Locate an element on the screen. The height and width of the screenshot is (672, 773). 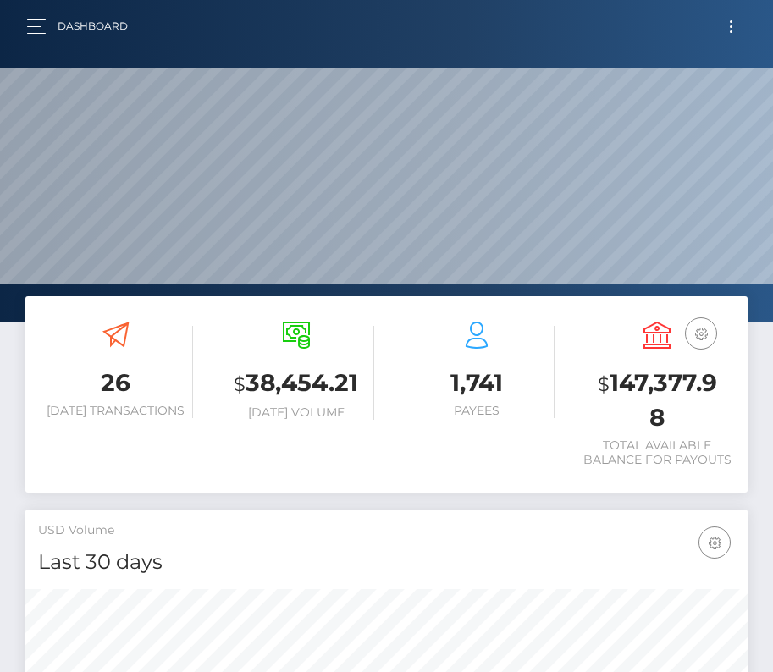
h3: 1,741 is located at coordinates (477, 383).